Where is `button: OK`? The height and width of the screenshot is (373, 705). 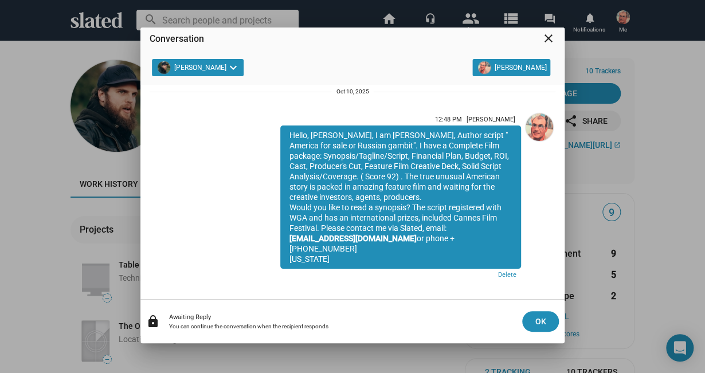 button: OK is located at coordinates (541, 322).